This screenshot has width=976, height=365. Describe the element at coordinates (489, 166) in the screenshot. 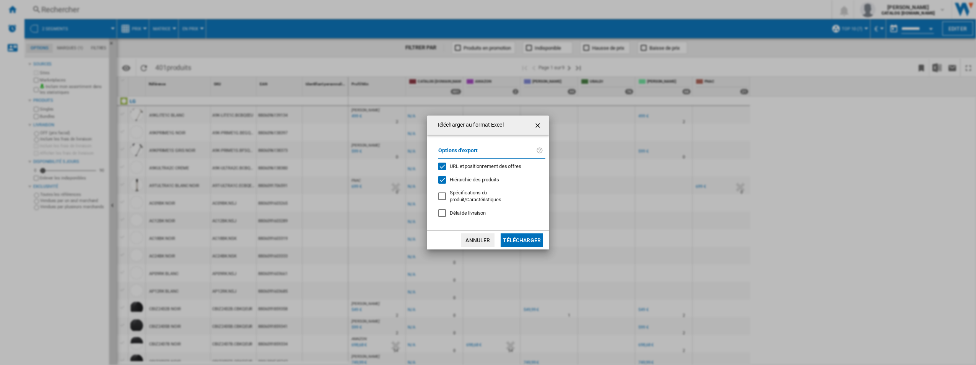

I see `md-checkbox: URL et positionnement des offres` at that location.